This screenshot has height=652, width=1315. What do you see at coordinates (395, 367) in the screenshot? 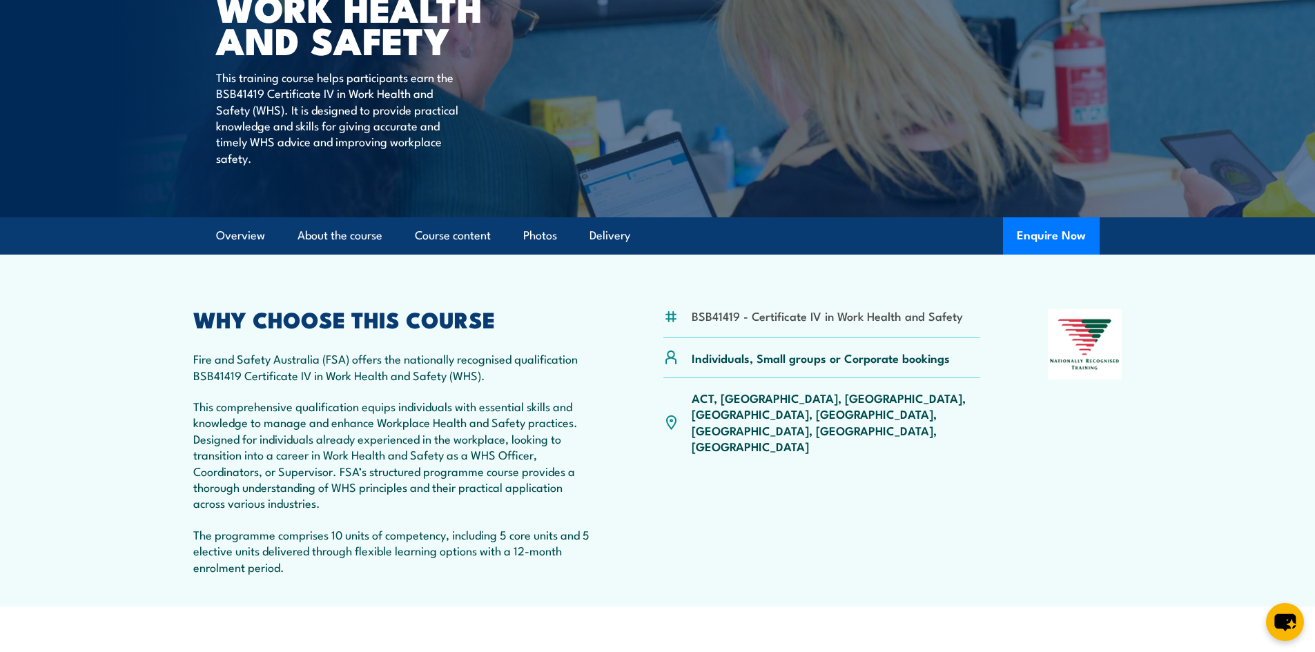
I see `p: Fire and Safety Australia (FSA) offers the nationally recognised qualification BSB41419 Certifica...` at bounding box center [395, 367].